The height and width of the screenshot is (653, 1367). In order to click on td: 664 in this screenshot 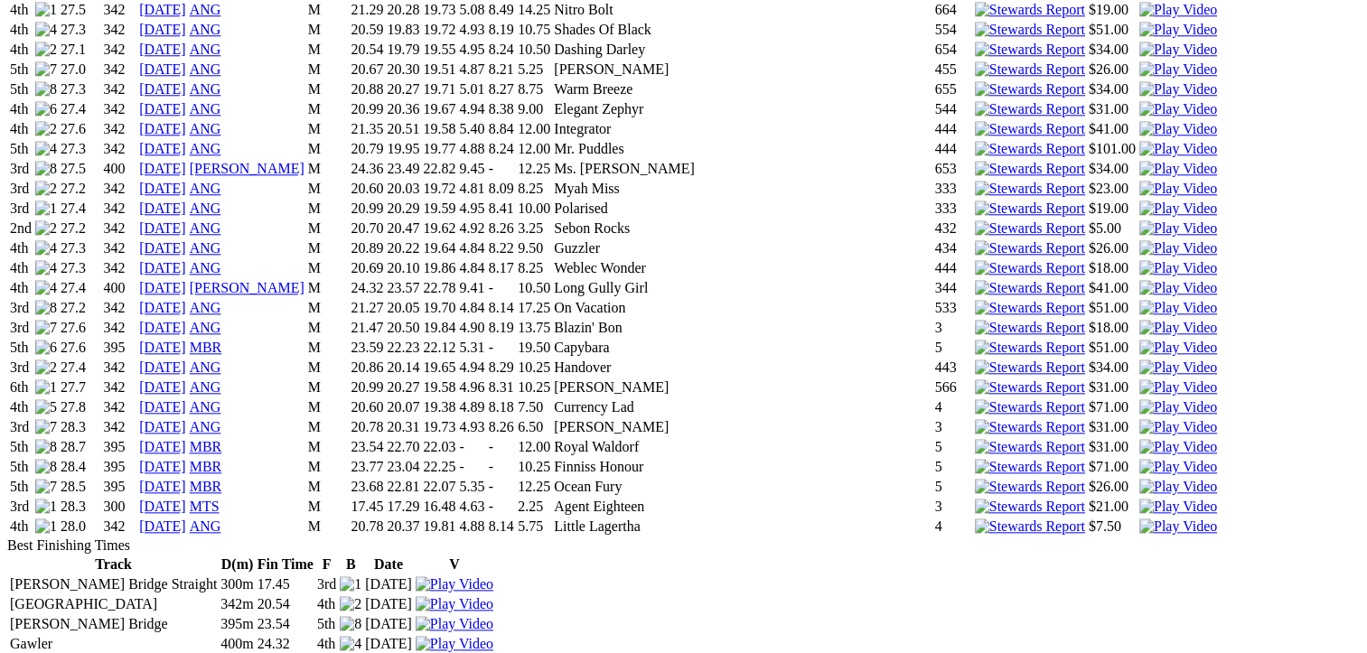, I will do `click(953, 10)`.